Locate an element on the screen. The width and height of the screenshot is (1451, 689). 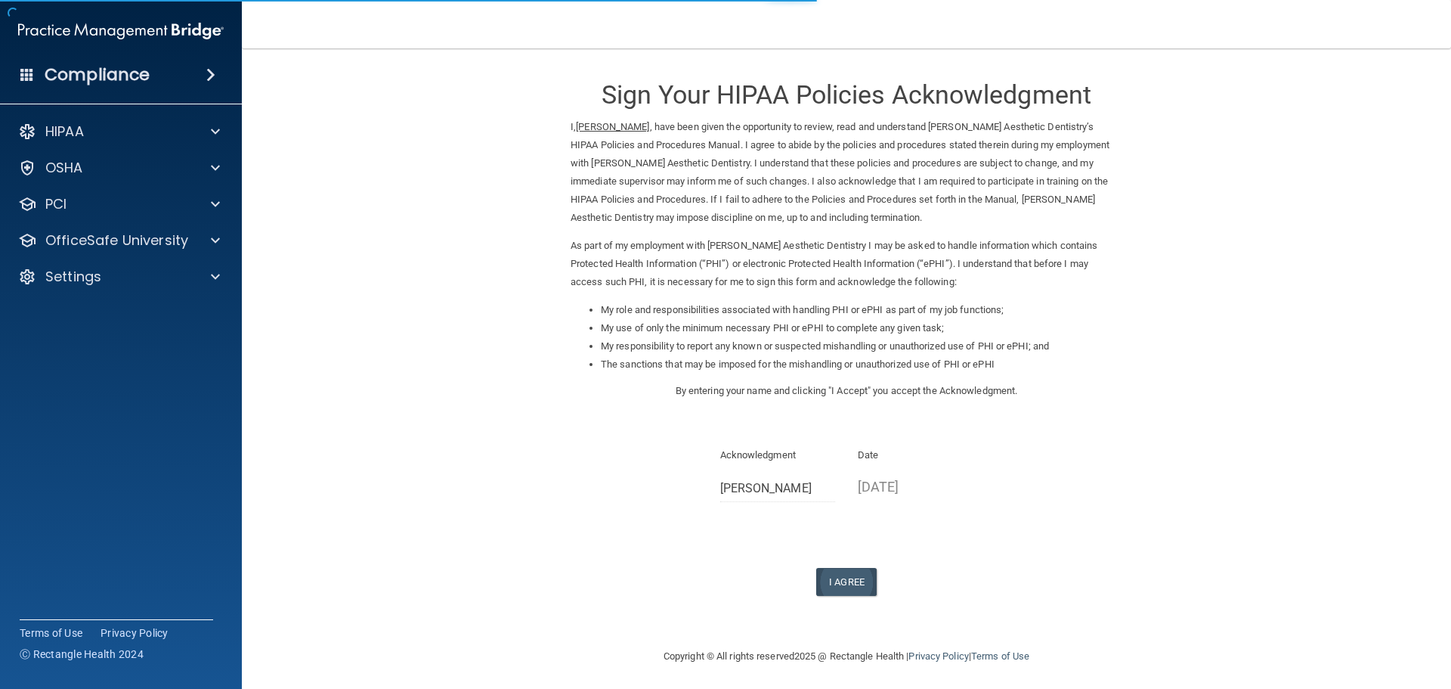
img: PMB logo is located at coordinates (121, 31).